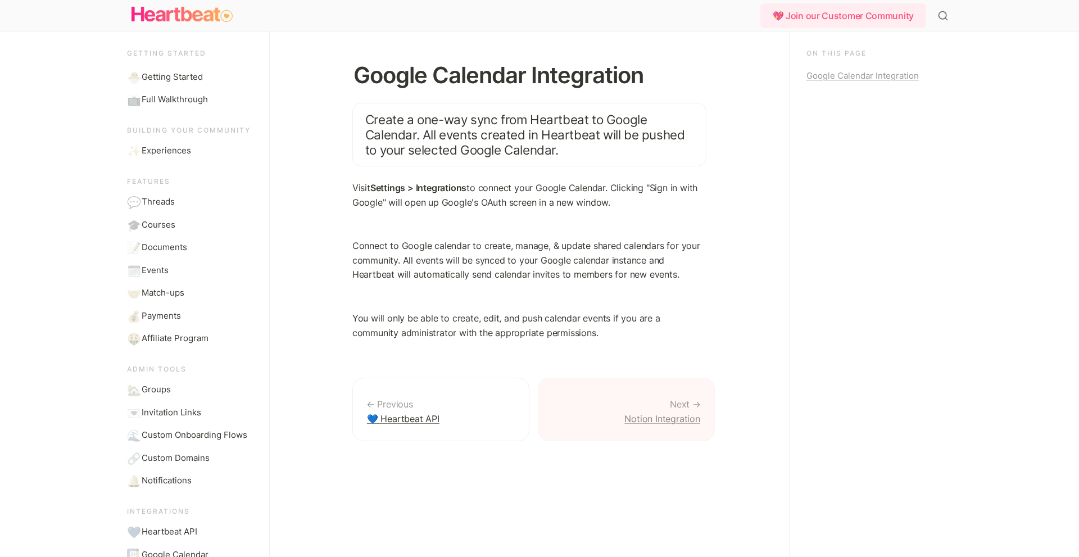  What do you see at coordinates (192, 293) in the screenshot?
I see `a: 🤝Match-ups` at bounding box center [192, 293].